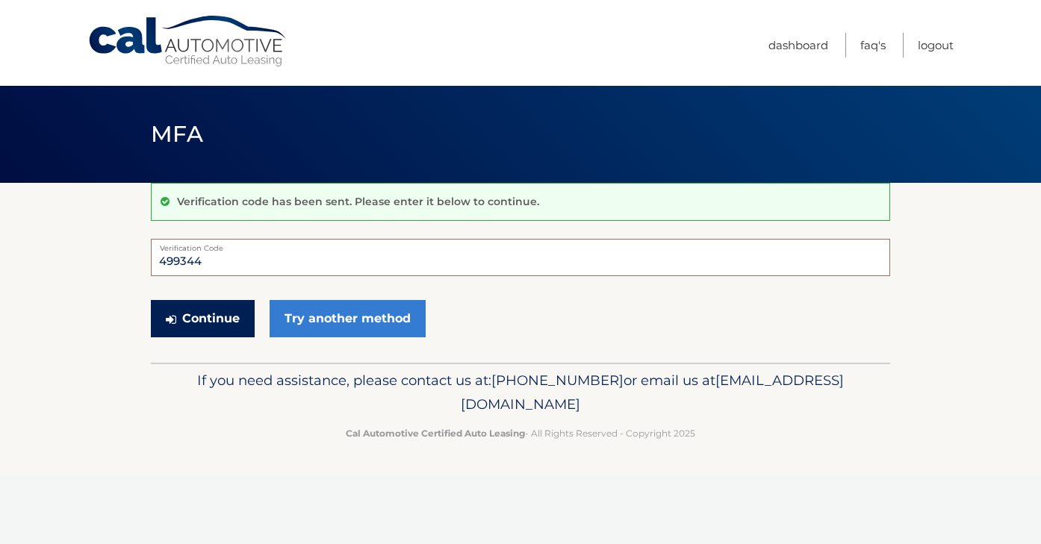 The height and width of the screenshot is (544, 1041). I want to click on p: Verification code has been sent. Please enter it below to continue., so click(358, 202).